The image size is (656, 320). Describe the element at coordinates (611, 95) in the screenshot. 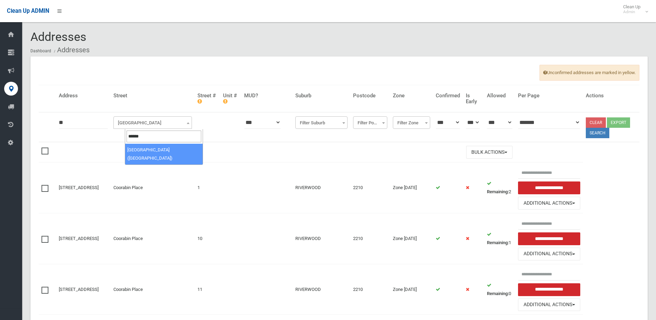

I see `h4: Actions` at that location.